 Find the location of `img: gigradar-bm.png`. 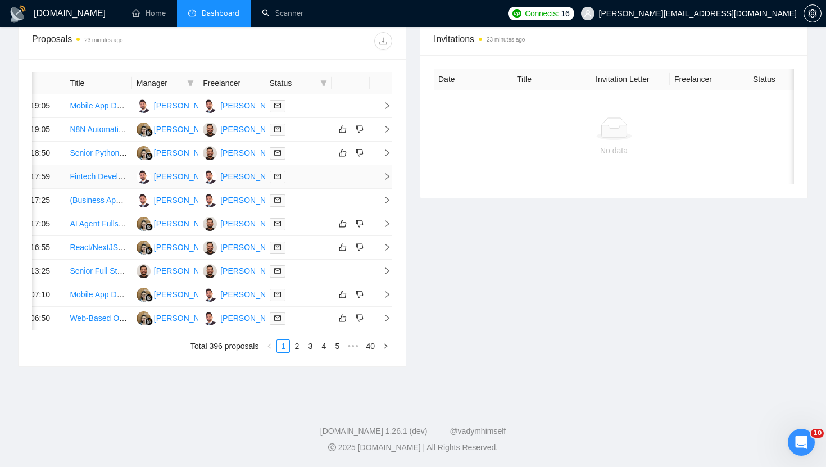

img: gigradar-bm.png is located at coordinates (149, 156).